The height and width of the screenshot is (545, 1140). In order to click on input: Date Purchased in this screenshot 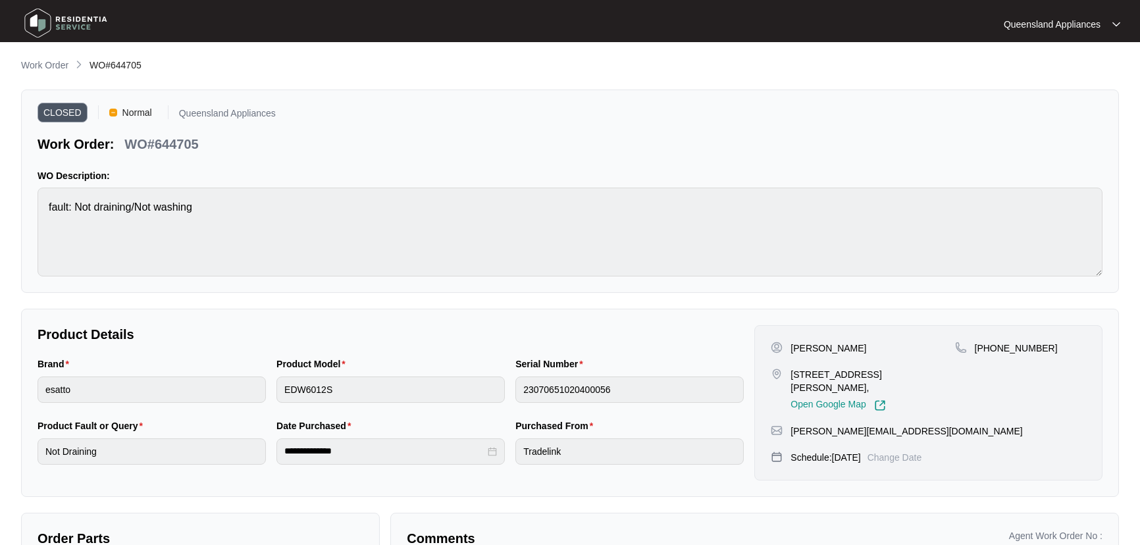, I will do `click(384, 451)`.